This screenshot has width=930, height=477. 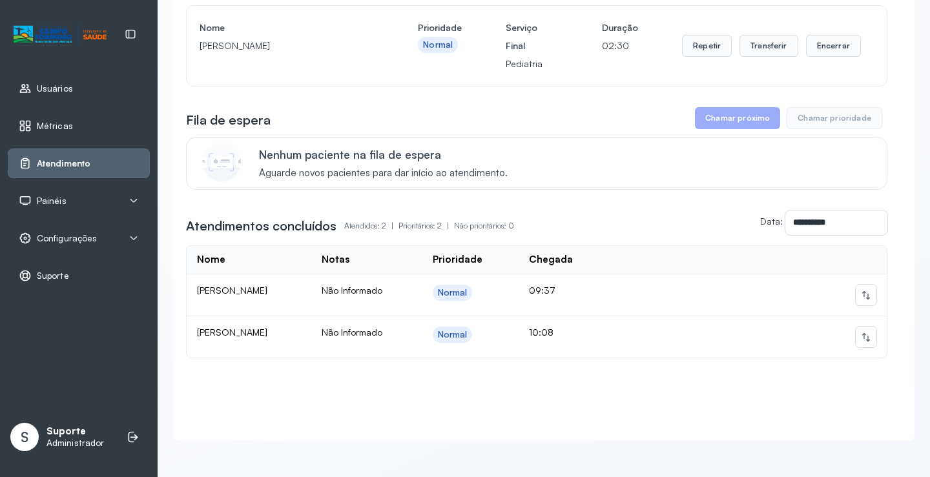 What do you see at coordinates (52, 201) in the screenshot?
I see `span: Painéis` at bounding box center [52, 201].